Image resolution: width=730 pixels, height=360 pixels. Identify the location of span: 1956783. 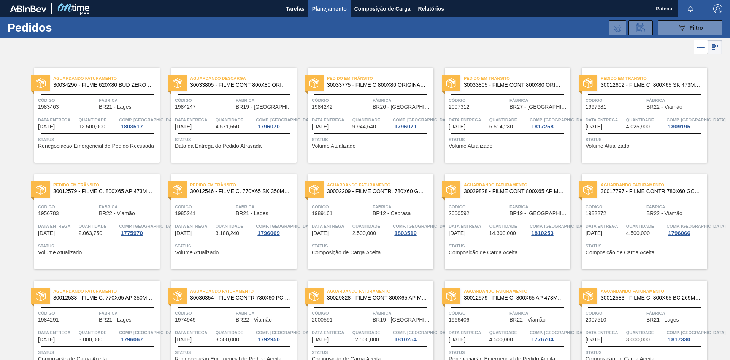
(48, 213).